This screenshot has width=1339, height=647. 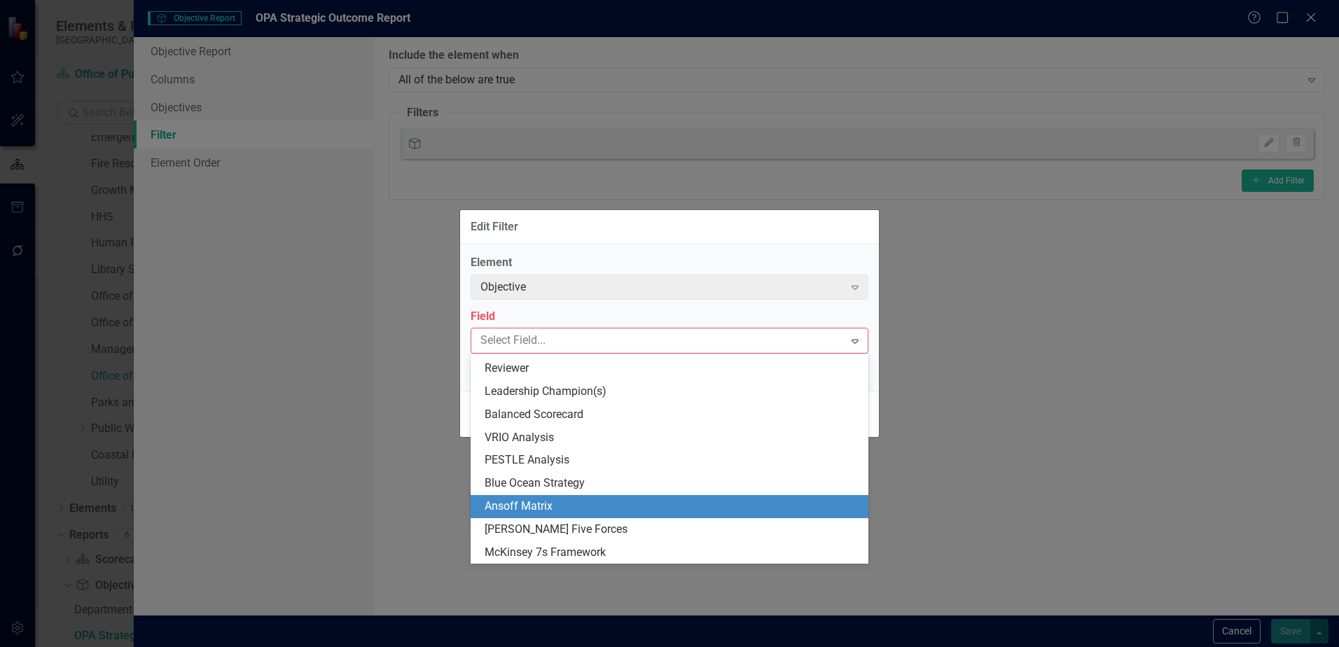 I want to click on div: PESTLE Analysis, so click(x=673, y=460).